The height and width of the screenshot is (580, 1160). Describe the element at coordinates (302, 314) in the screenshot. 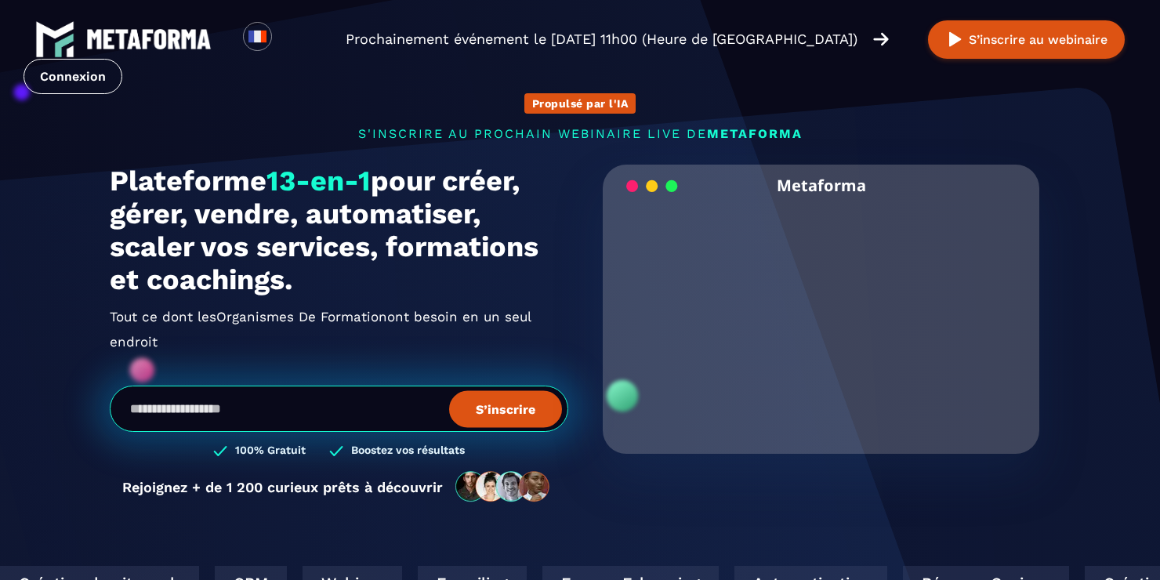

I see `span: Organismes De Formation` at that location.